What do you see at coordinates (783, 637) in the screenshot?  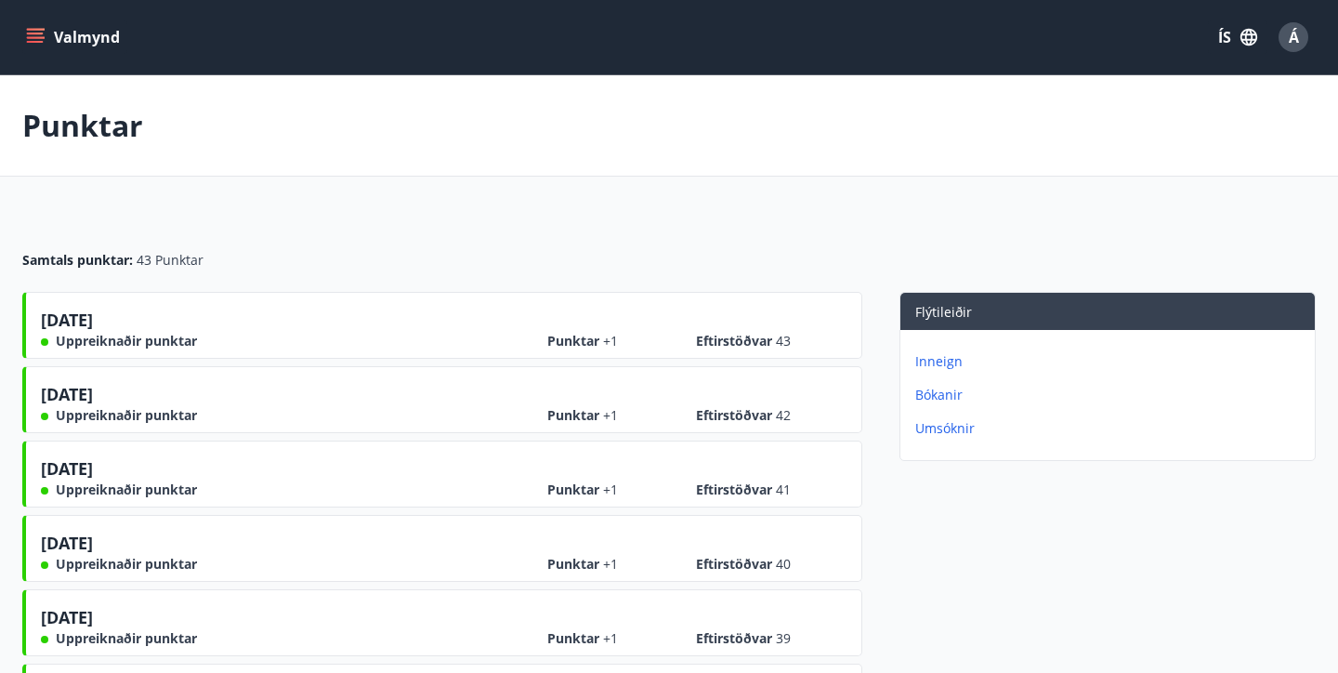 I see `span: 39` at bounding box center [783, 637].